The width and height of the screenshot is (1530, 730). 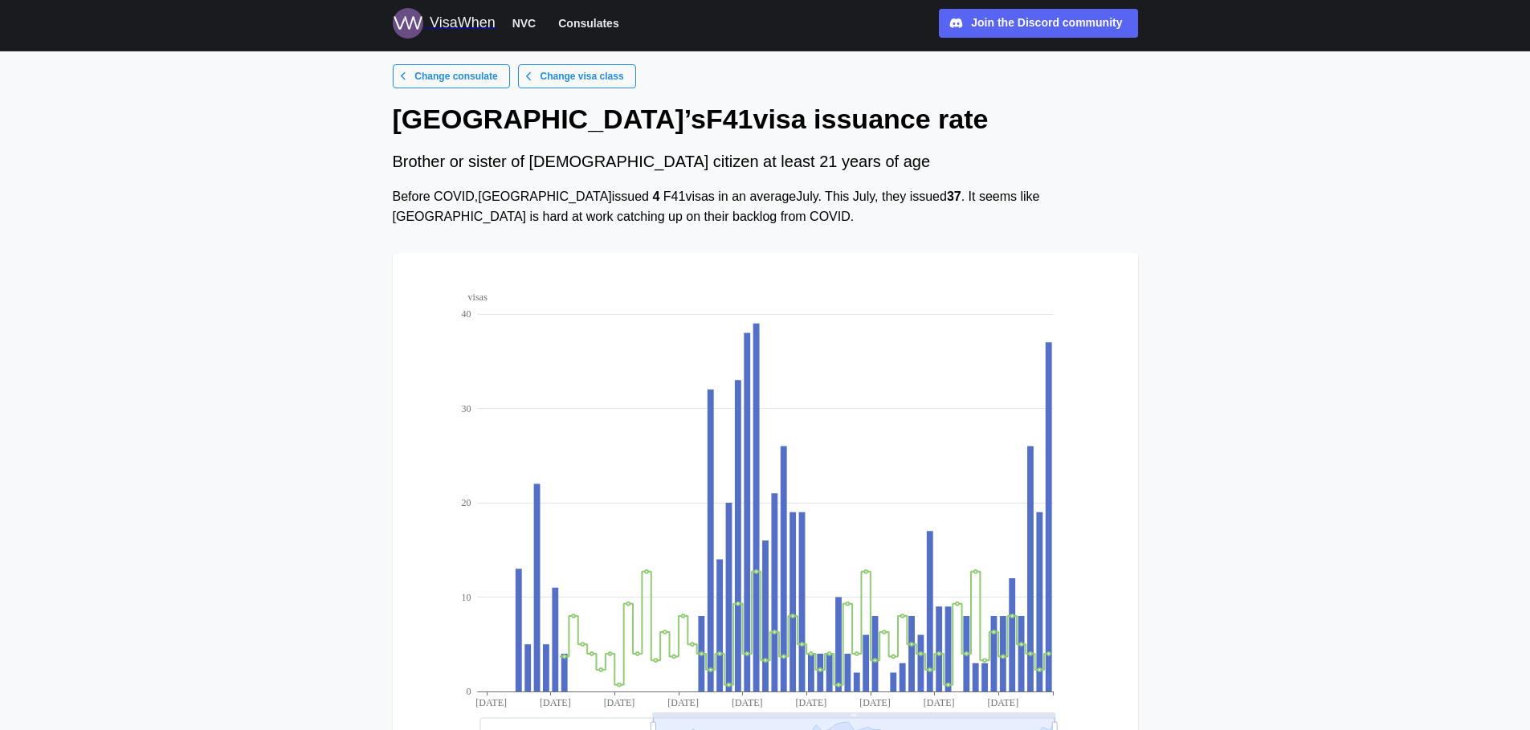 What do you see at coordinates (444, 23) in the screenshot?
I see `a: Logo for VisaWhen VisaWhen` at bounding box center [444, 23].